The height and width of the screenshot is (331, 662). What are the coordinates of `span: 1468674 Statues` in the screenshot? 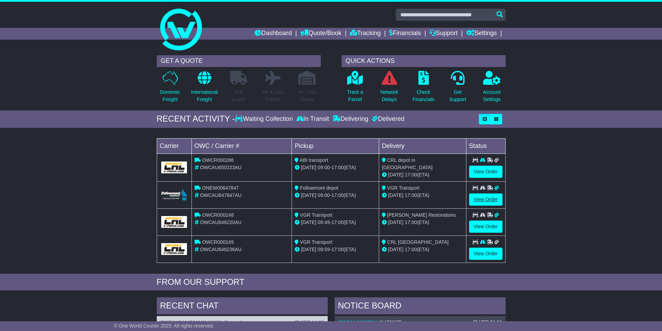 It's located at (222, 322).